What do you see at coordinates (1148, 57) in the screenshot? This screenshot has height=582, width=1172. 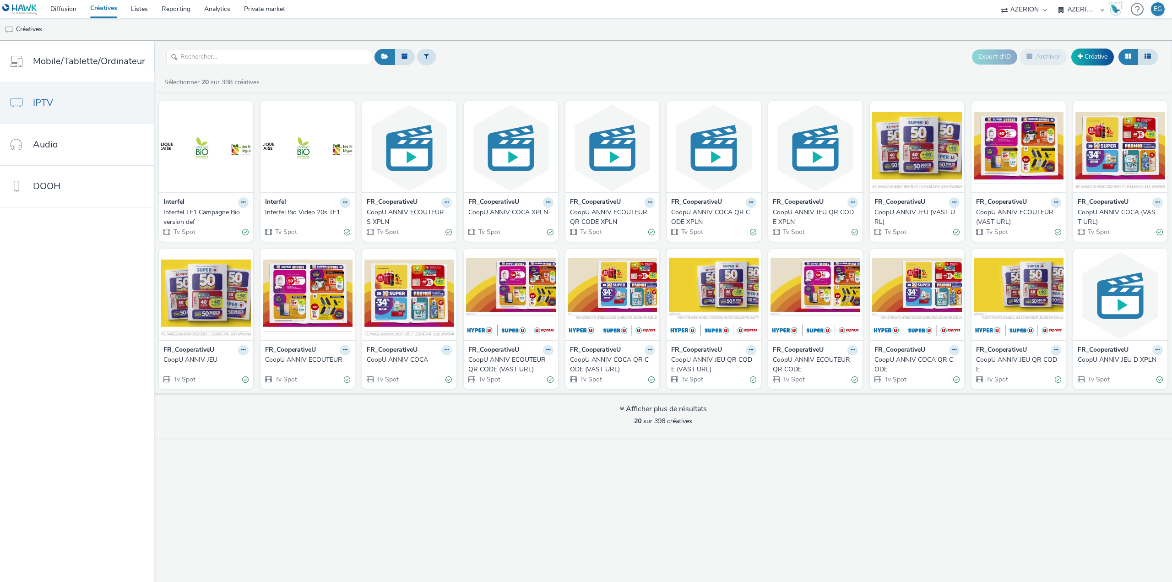 I see `button: Liste` at bounding box center [1148, 57].